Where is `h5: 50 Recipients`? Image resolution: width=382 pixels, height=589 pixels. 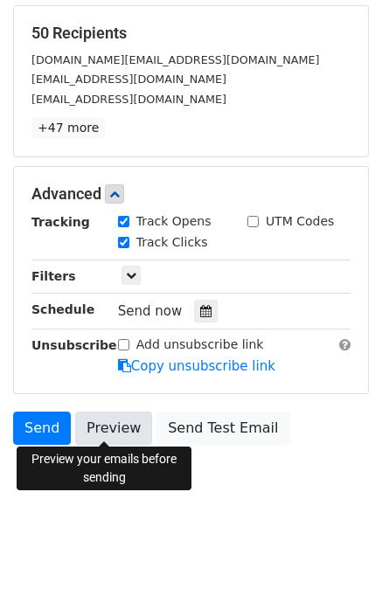
h5: 50 Recipients is located at coordinates (190, 33).